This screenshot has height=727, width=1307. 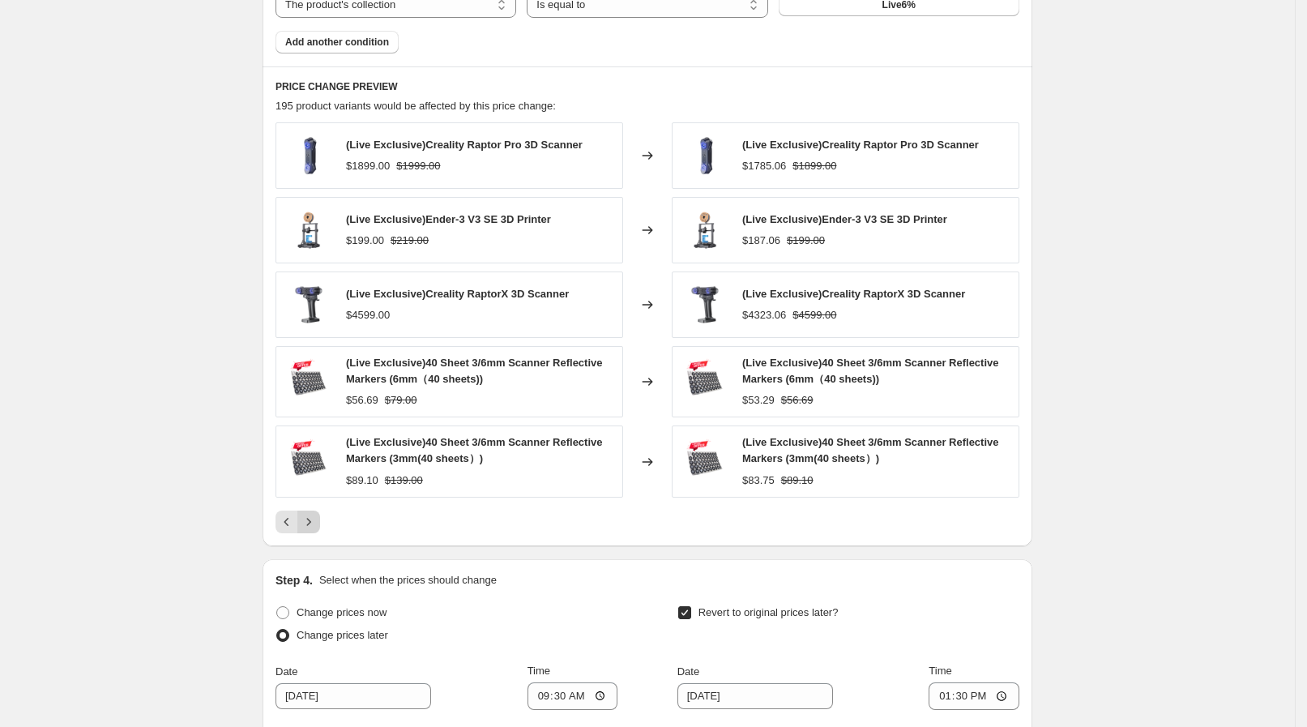 What do you see at coordinates (309, 522) in the screenshot?
I see `button: Next` at bounding box center [309, 522].